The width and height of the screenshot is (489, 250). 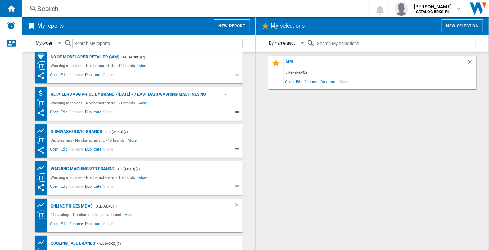 What do you see at coordinates (157, 43) in the screenshot?
I see `input: Search My reports` at bounding box center [157, 43].